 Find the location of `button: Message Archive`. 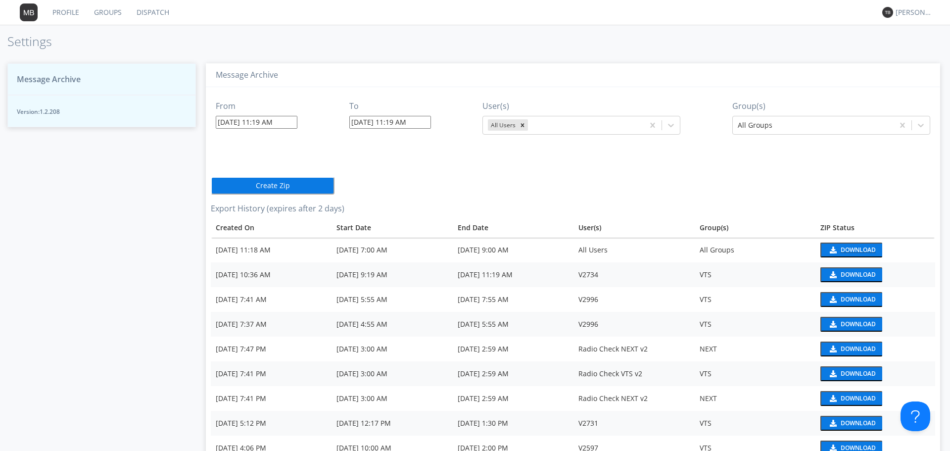

button: Message Archive is located at coordinates (101, 79).